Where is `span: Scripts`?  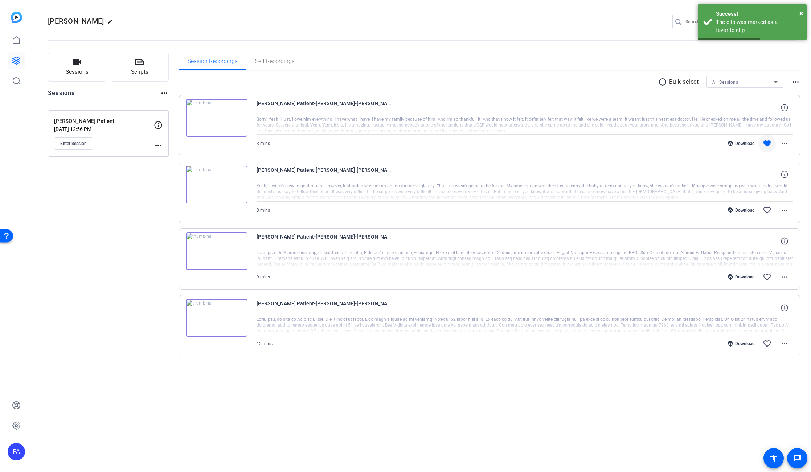 span: Scripts is located at coordinates (140, 72).